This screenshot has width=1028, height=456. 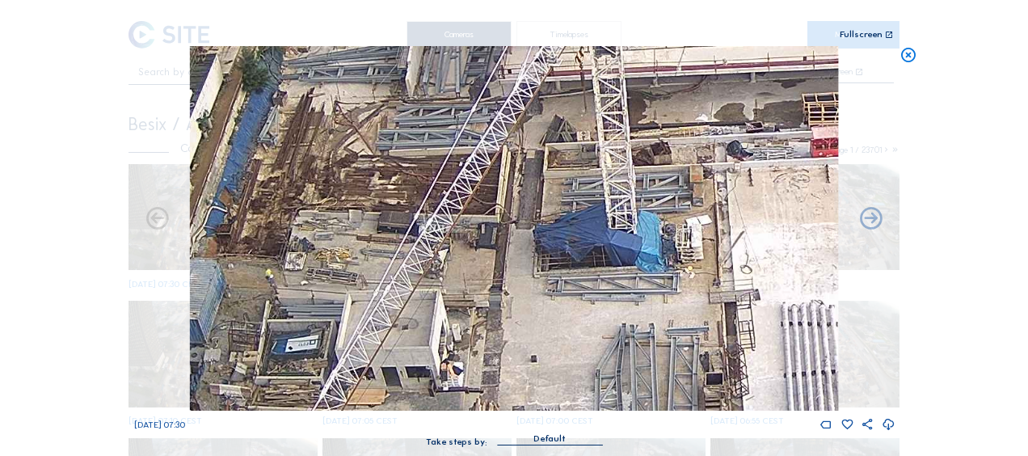 I want to click on i: Forward, so click(x=157, y=219).